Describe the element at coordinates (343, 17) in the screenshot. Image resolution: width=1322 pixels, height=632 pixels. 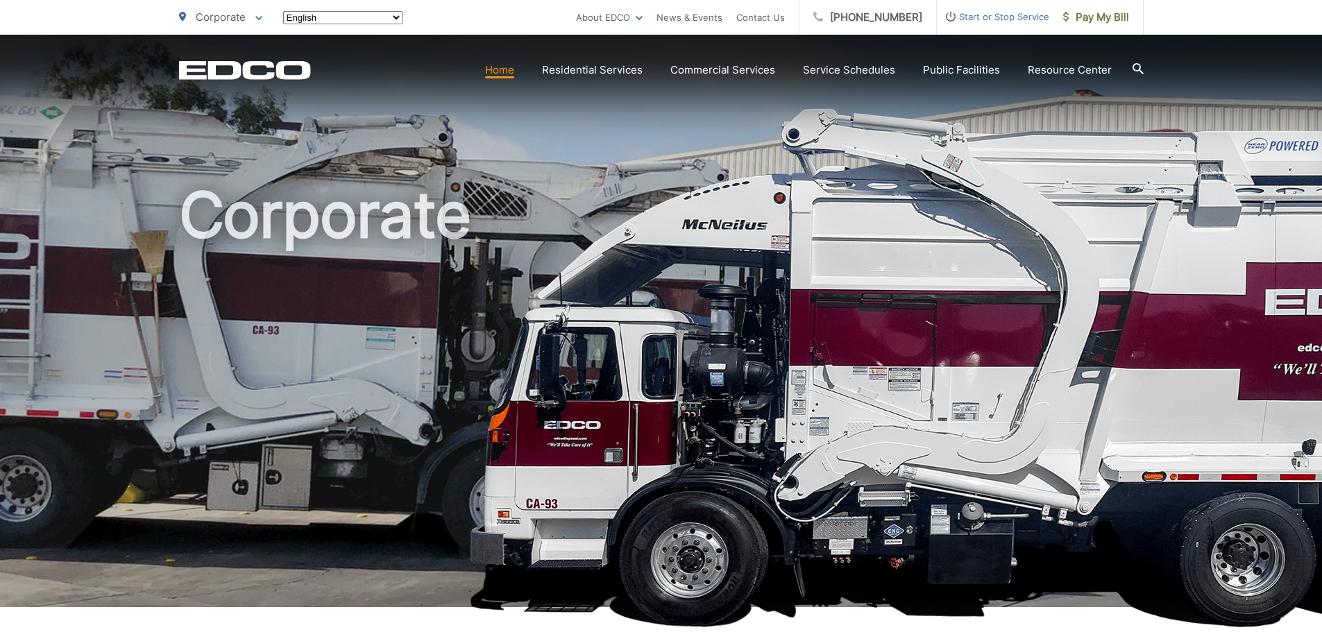
I see `select: Select a language` at that location.